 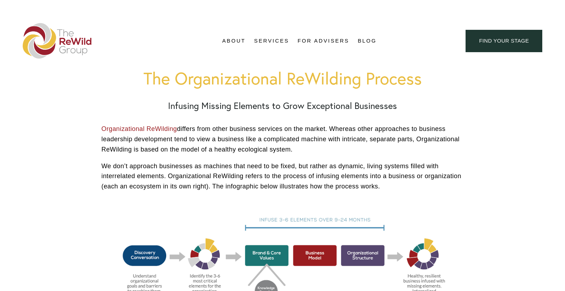 I want to click on p: We don’t approach businesses as machines that need to be fixed, but rather as dynamic, living sys..., so click(x=283, y=177).